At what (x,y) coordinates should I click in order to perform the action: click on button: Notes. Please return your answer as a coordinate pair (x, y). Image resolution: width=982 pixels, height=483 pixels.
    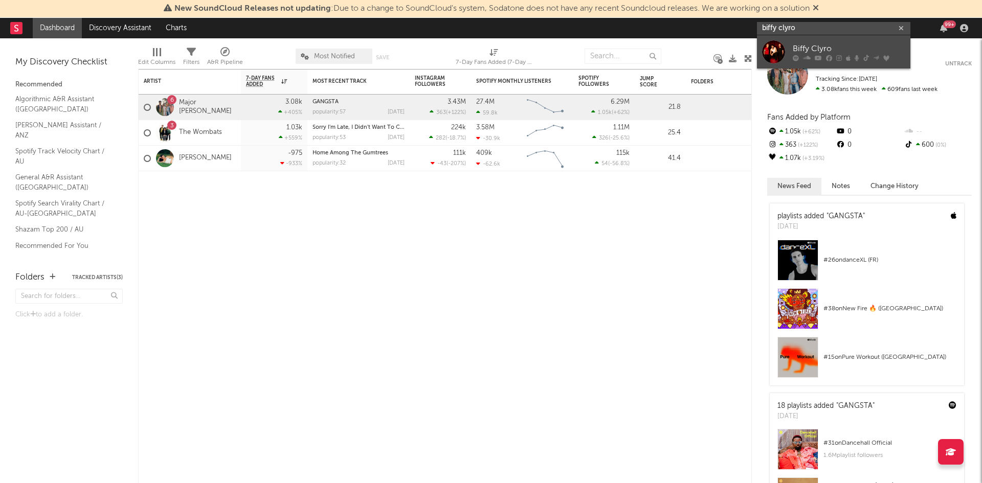
    Looking at the image, I should click on (841, 186).